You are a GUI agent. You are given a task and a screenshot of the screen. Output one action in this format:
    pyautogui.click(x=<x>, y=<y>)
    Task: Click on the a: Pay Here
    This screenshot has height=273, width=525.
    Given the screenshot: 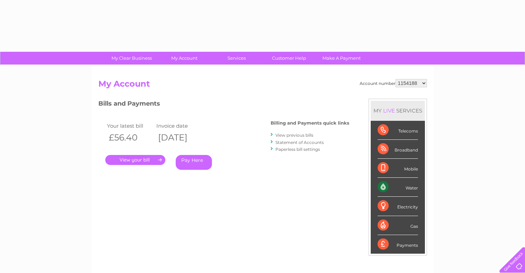 What is the action you would take?
    pyautogui.click(x=194, y=162)
    